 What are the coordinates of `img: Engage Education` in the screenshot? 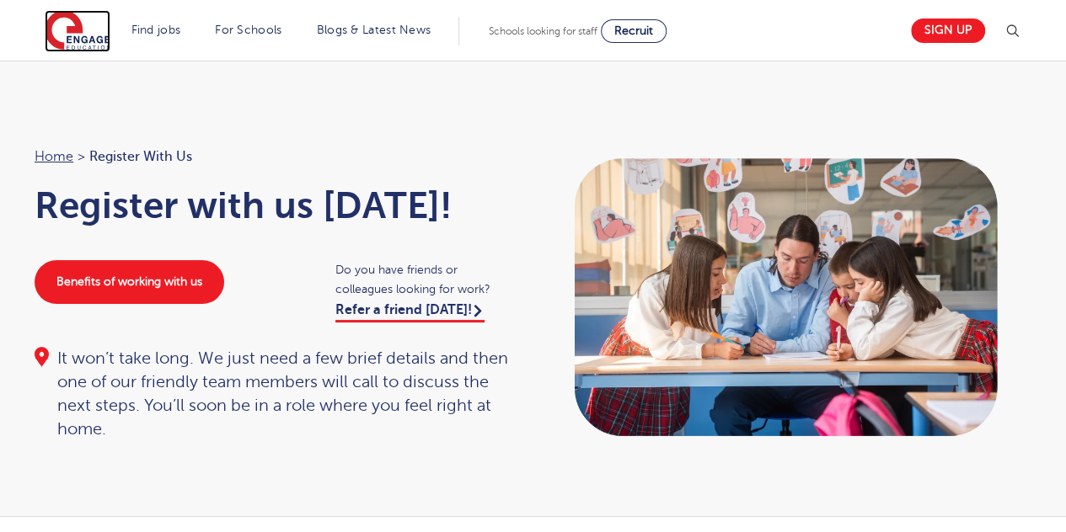 It's located at (77, 31).